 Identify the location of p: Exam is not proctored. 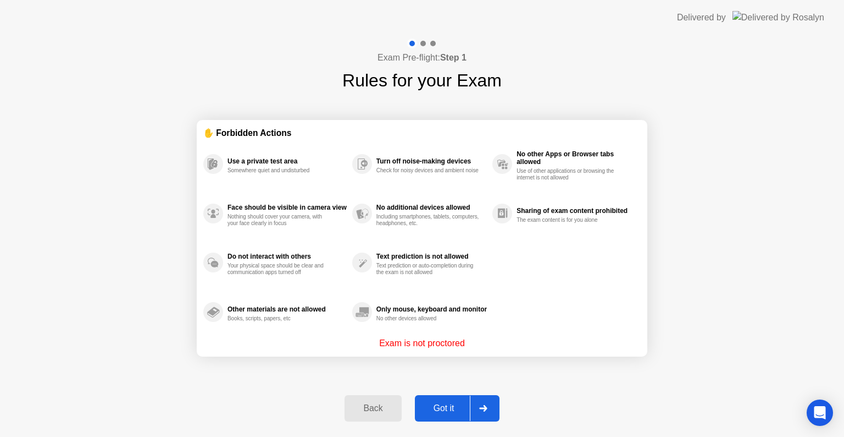
(422, 343).